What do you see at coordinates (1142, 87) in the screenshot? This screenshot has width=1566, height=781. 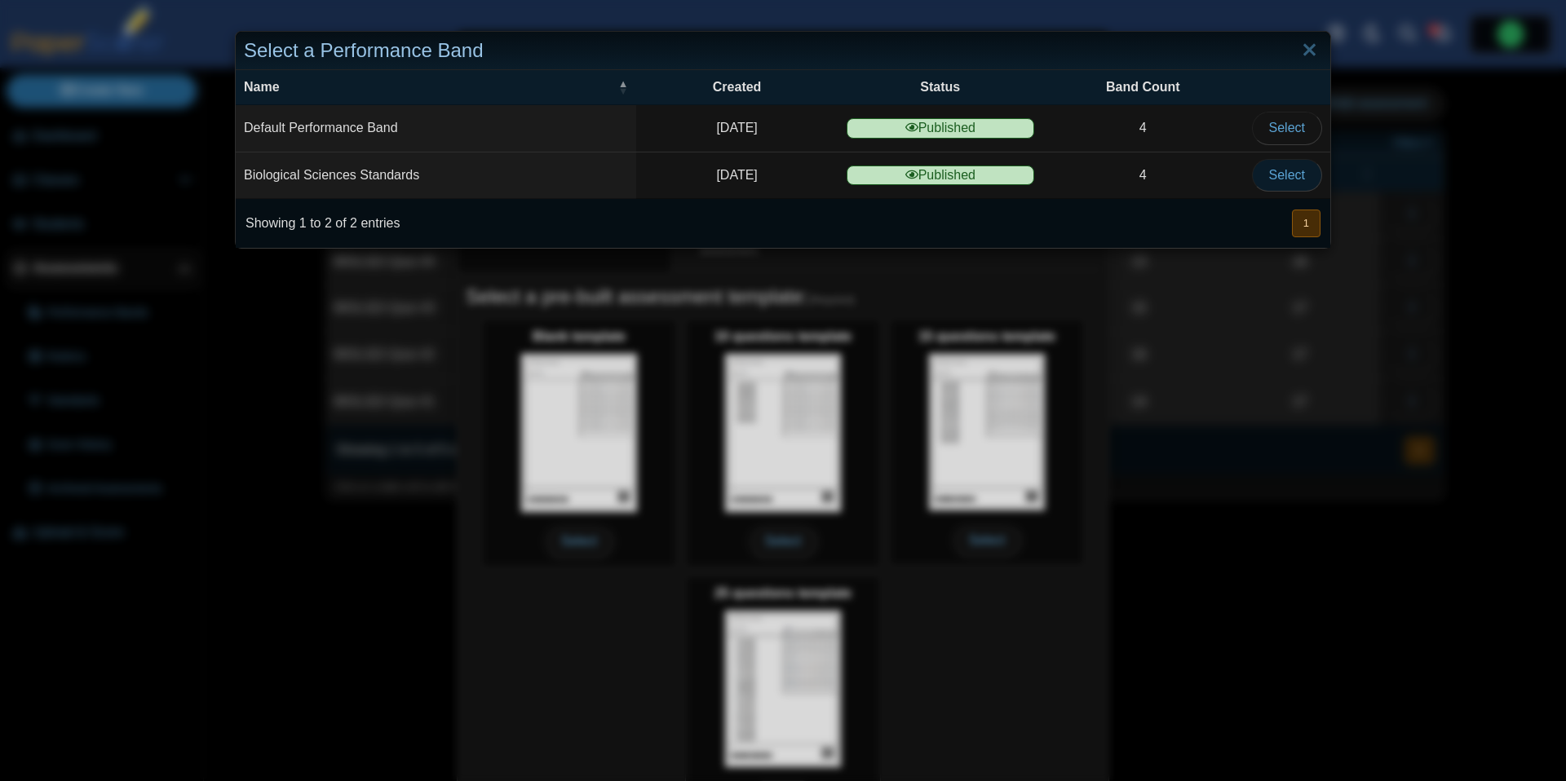 I see `span: Band Count` at bounding box center [1142, 87].